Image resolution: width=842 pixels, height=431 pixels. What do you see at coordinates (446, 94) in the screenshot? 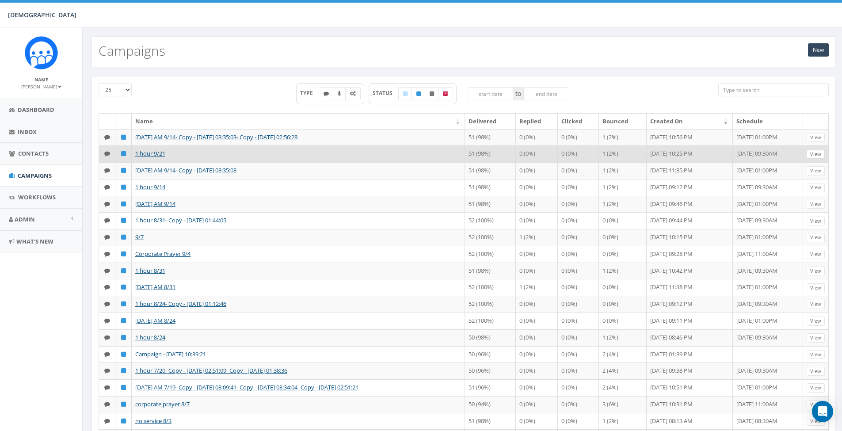
I see `label: Archived` at bounding box center [446, 94].